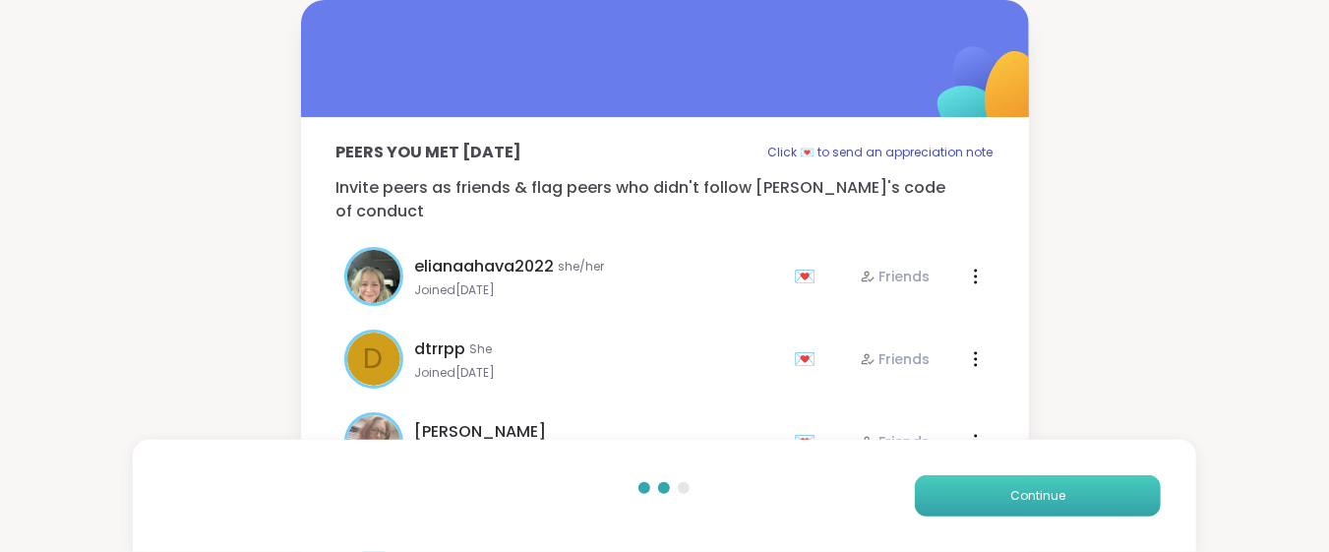  Describe the element at coordinates (374, 359) in the screenshot. I see `span: d` at that location.